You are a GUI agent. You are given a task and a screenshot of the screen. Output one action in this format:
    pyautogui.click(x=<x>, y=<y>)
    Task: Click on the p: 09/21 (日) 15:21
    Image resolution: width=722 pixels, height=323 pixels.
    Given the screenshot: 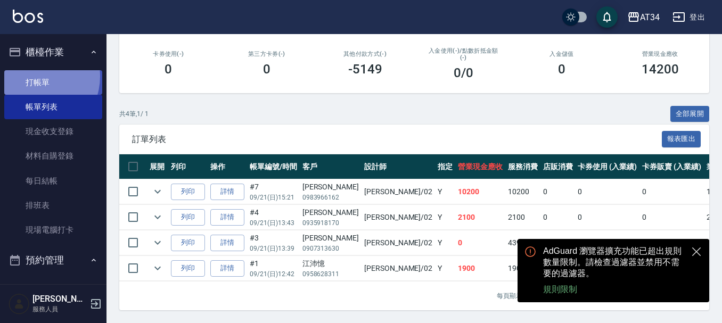 What is the action you would take?
    pyautogui.click(x=273, y=198)
    